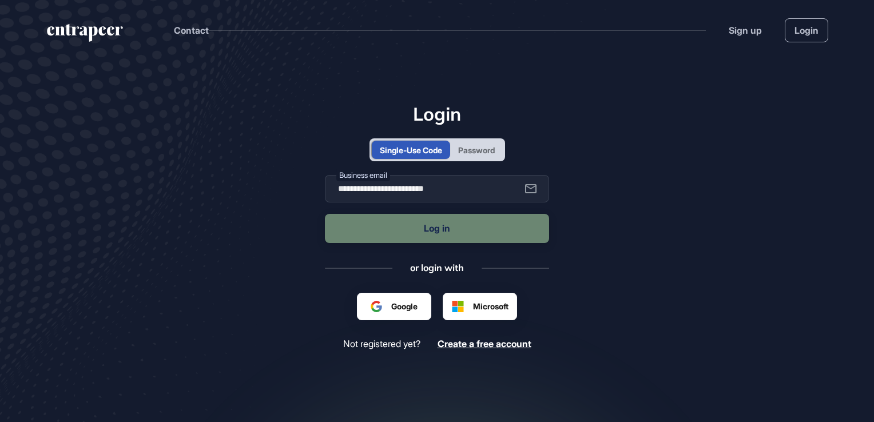 This screenshot has width=874, height=422. I want to click on h1: Login, so click(437, 114).